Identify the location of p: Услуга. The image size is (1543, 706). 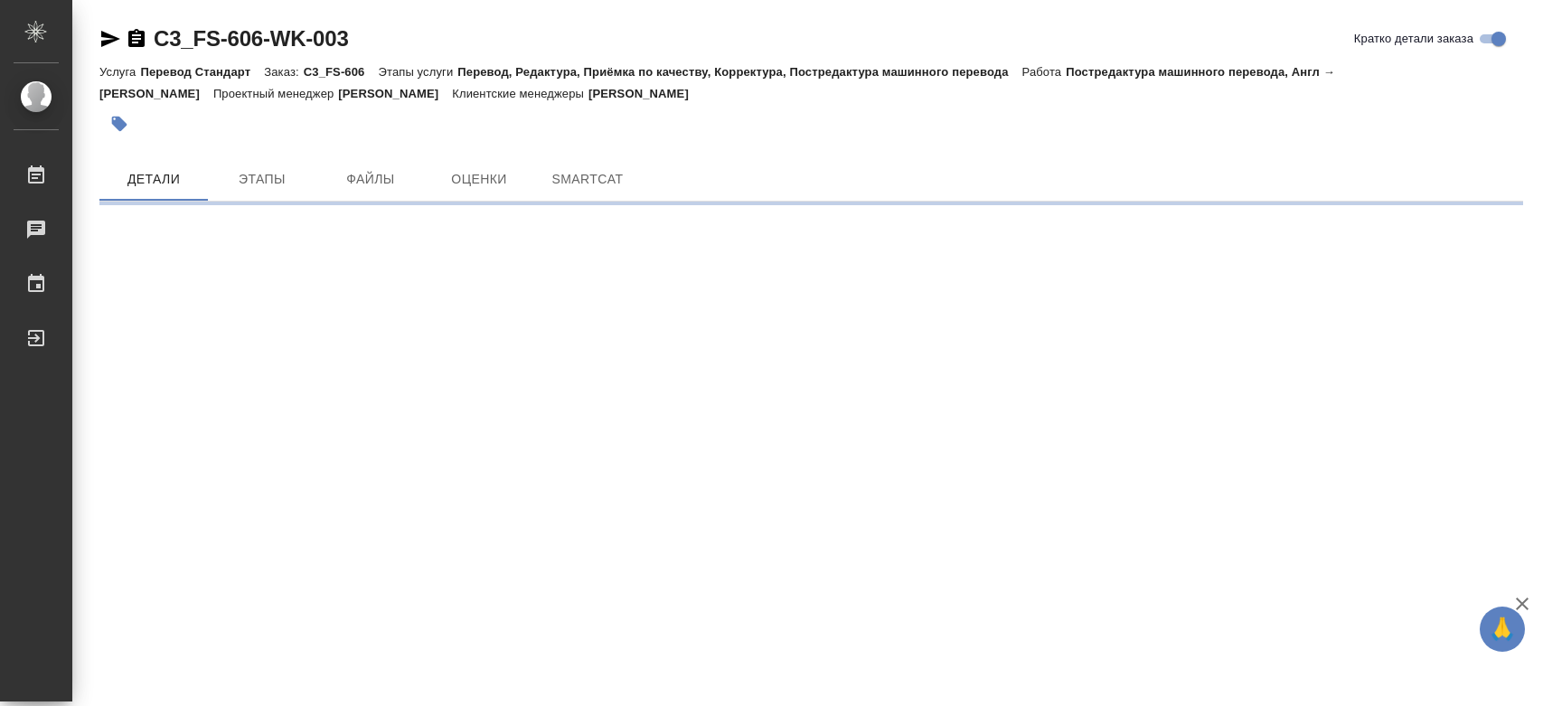
(119, 71).